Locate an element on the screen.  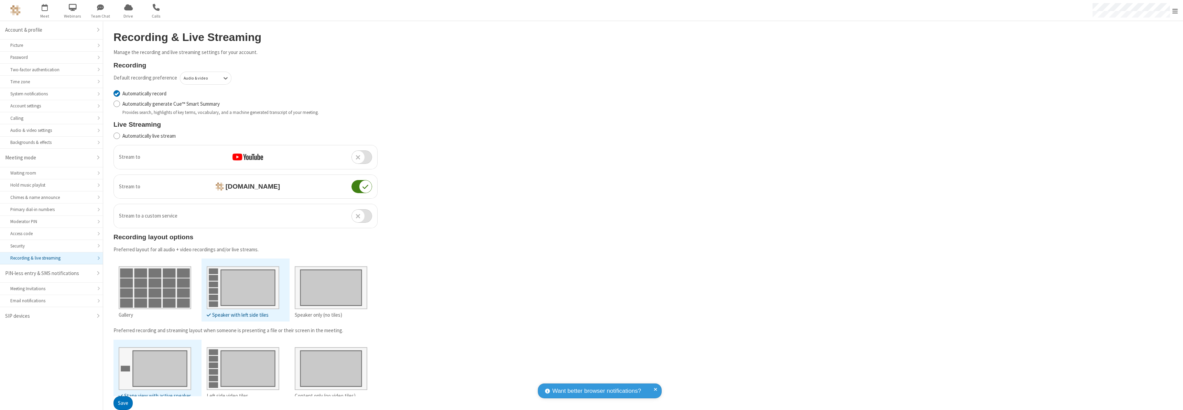
label: Automatically live stream is located at coordinates (250, 136).